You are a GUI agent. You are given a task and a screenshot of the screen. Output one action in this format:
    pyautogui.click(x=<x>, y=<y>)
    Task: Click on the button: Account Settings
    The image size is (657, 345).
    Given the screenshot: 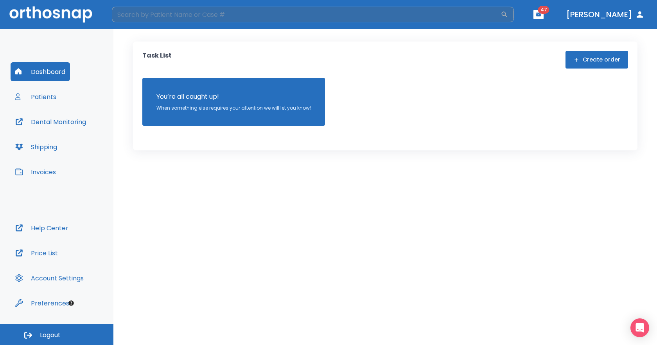 What is the action you would take?
    pyautogui.click(x=49, y=278)
    